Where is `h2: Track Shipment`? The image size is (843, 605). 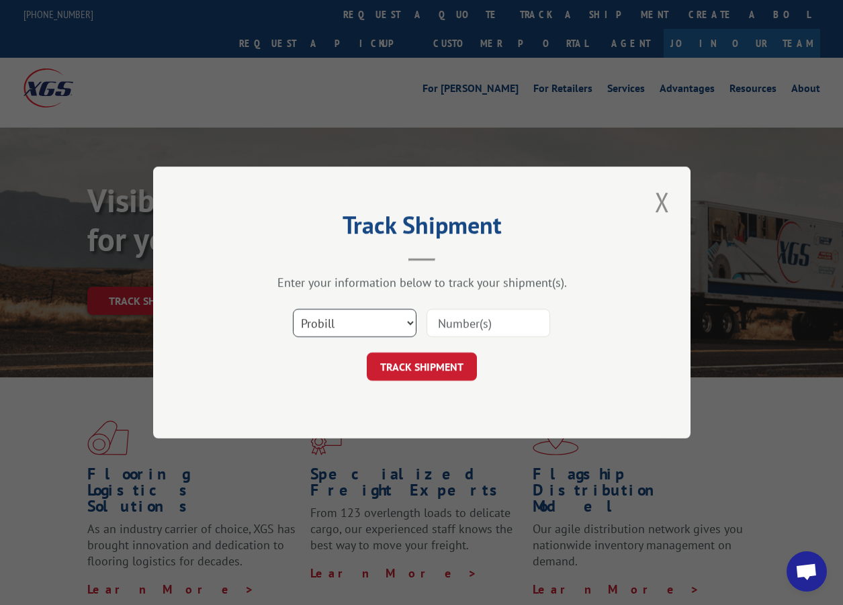 h2: Track Shipment is located at coordinates (422, 228).